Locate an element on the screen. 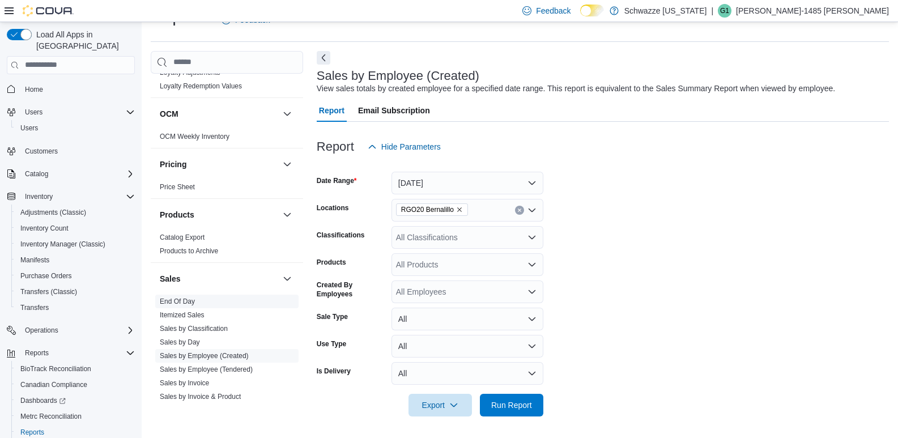 This screenshot has height=438, width=898. span: Dark Mode is located at coordinates (580, 16).